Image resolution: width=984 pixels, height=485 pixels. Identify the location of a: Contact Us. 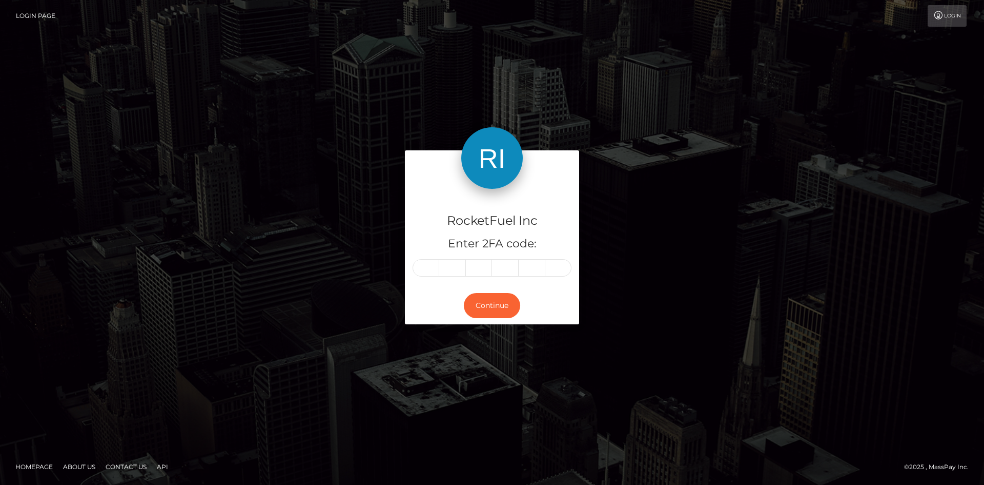
(126, 466).